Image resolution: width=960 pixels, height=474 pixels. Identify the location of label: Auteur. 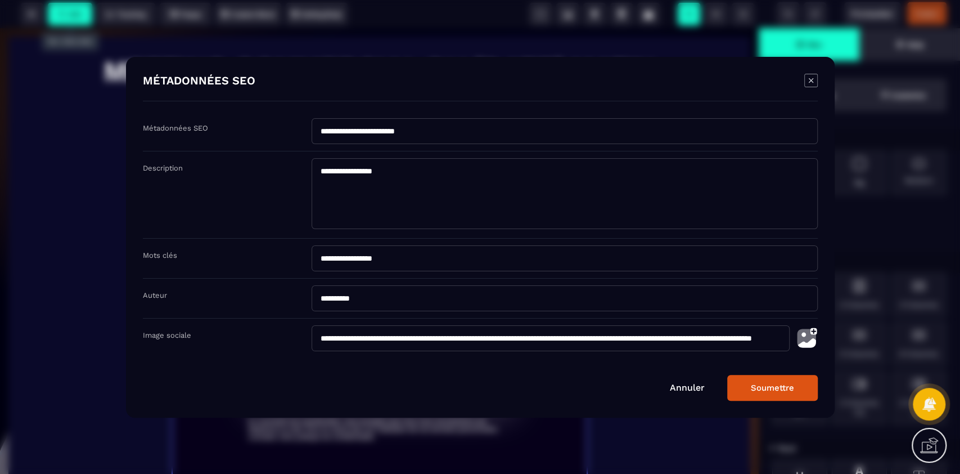
(155, 295).